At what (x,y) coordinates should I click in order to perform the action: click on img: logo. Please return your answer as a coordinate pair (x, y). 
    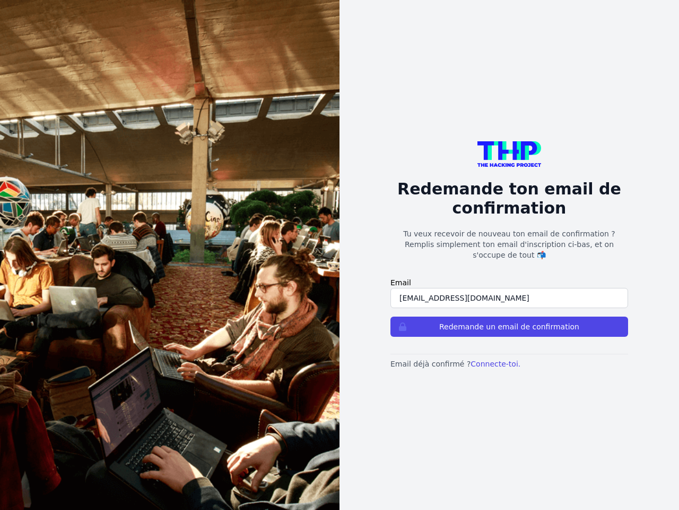
    Looking at the image, I should click on (510, 154).